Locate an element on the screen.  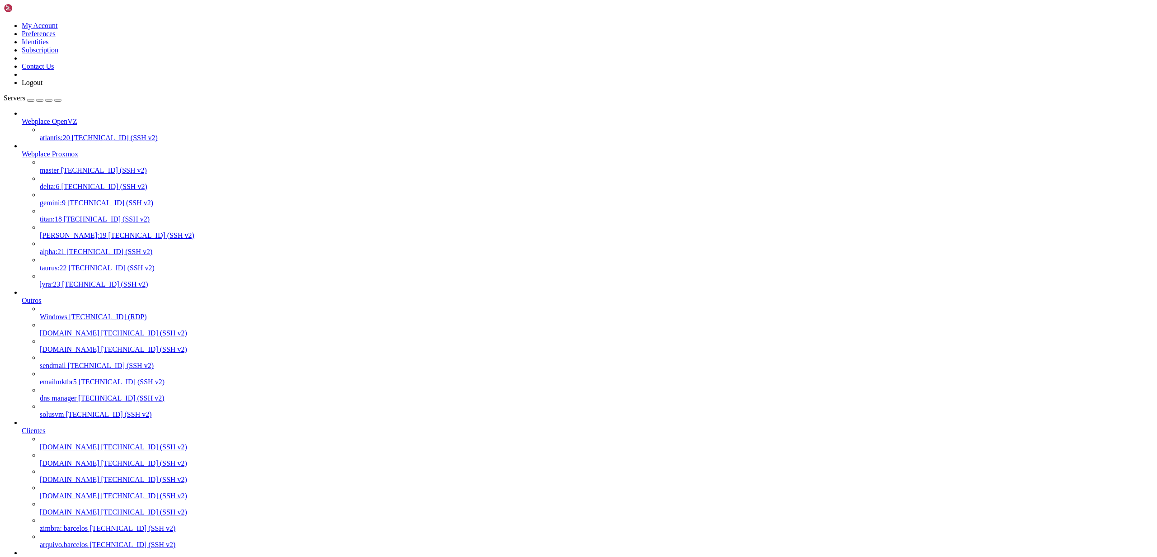
a: Contact Us is located at coordinates (38, 66).